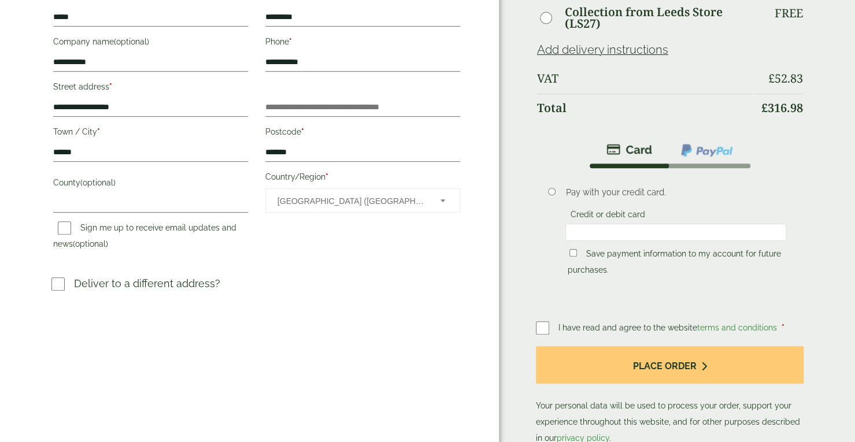 This screenshot has width=855, height=442. What do you see at coordinates (645, 107) in the screenshot?
I see `th: Total` at bounding box center [645, 107].